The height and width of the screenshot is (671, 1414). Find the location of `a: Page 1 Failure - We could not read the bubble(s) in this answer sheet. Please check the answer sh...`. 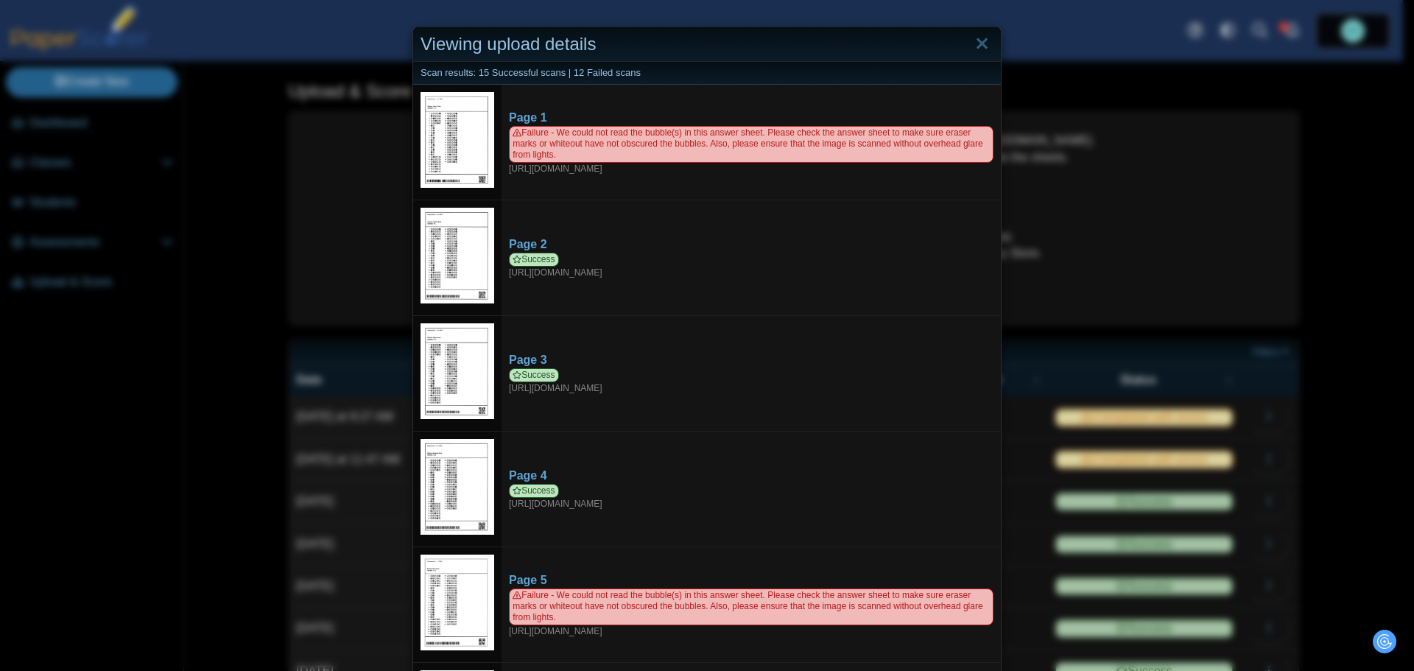

a: Page 1 Failure - We could not read the bubble(s) in this answer sheet. Please check the answer sh... is located at coordinates (751, 142).